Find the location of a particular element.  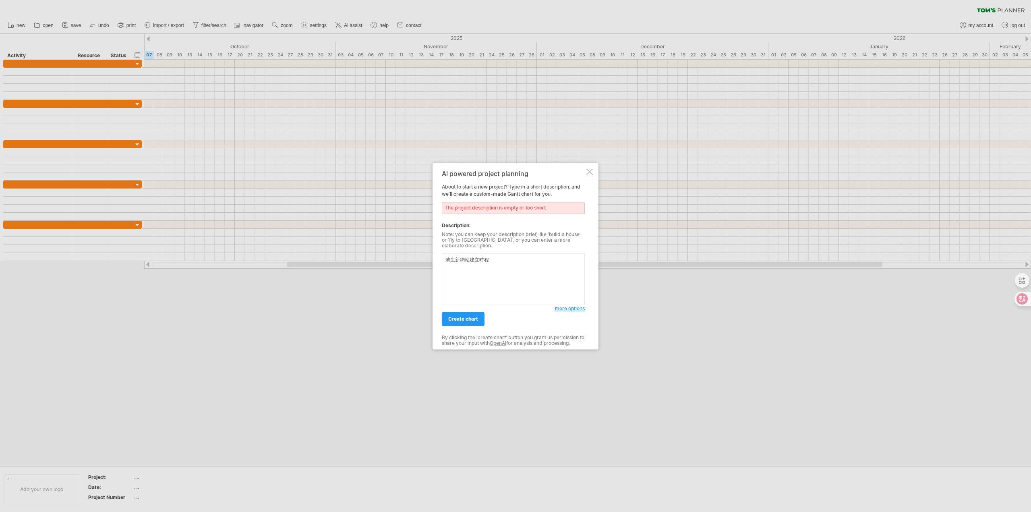

div: Description: is located at coordinates (513, 225).